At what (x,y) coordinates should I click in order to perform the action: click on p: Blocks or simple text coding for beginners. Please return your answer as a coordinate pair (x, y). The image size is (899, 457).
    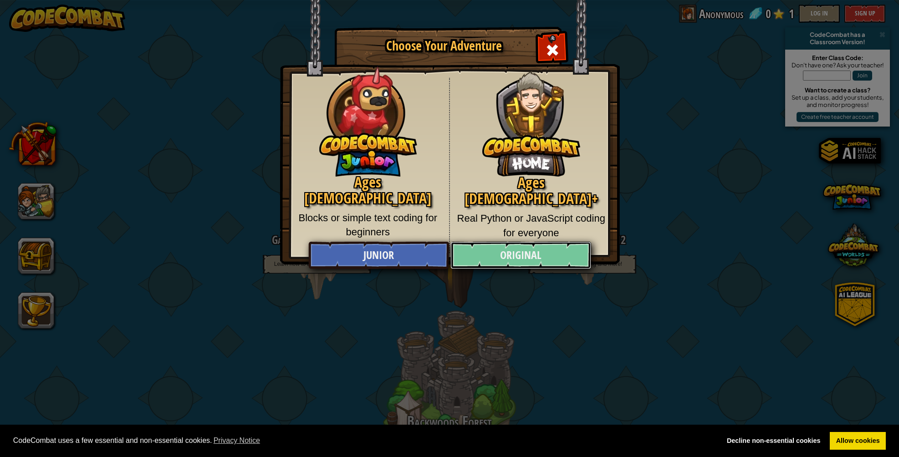
    Looking at the image, I should click on (368, 225).